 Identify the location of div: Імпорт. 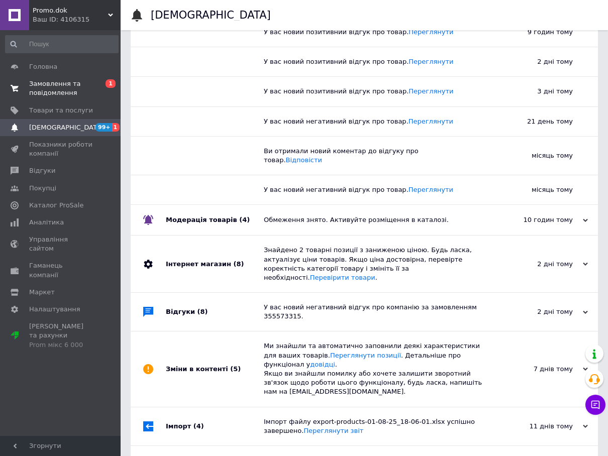
(215, 427).